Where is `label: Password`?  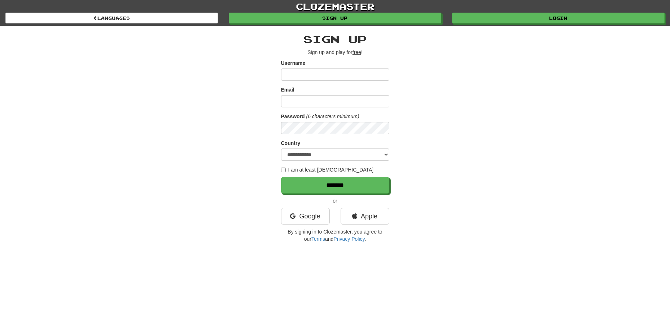
label: Password is located at coordinates (293, 117).